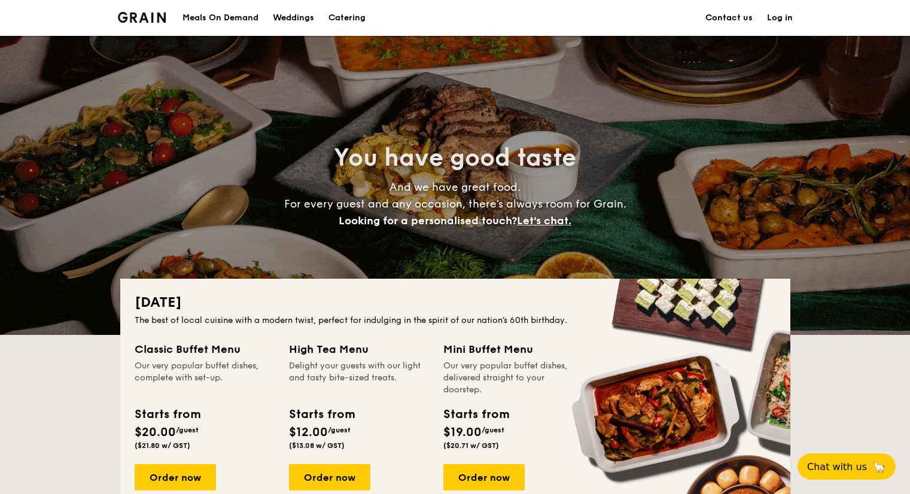  What do you see at coordinates (462, 433) in the screenshot?
I see `span: $19.00` at bounding box center [462, 433].